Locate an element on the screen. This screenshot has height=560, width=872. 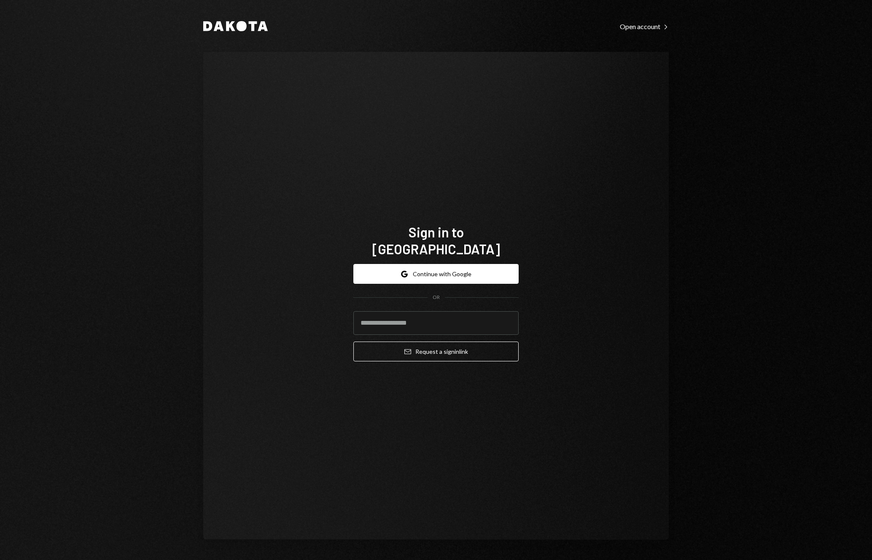
a: Open account is located at coordinates (644, 26).